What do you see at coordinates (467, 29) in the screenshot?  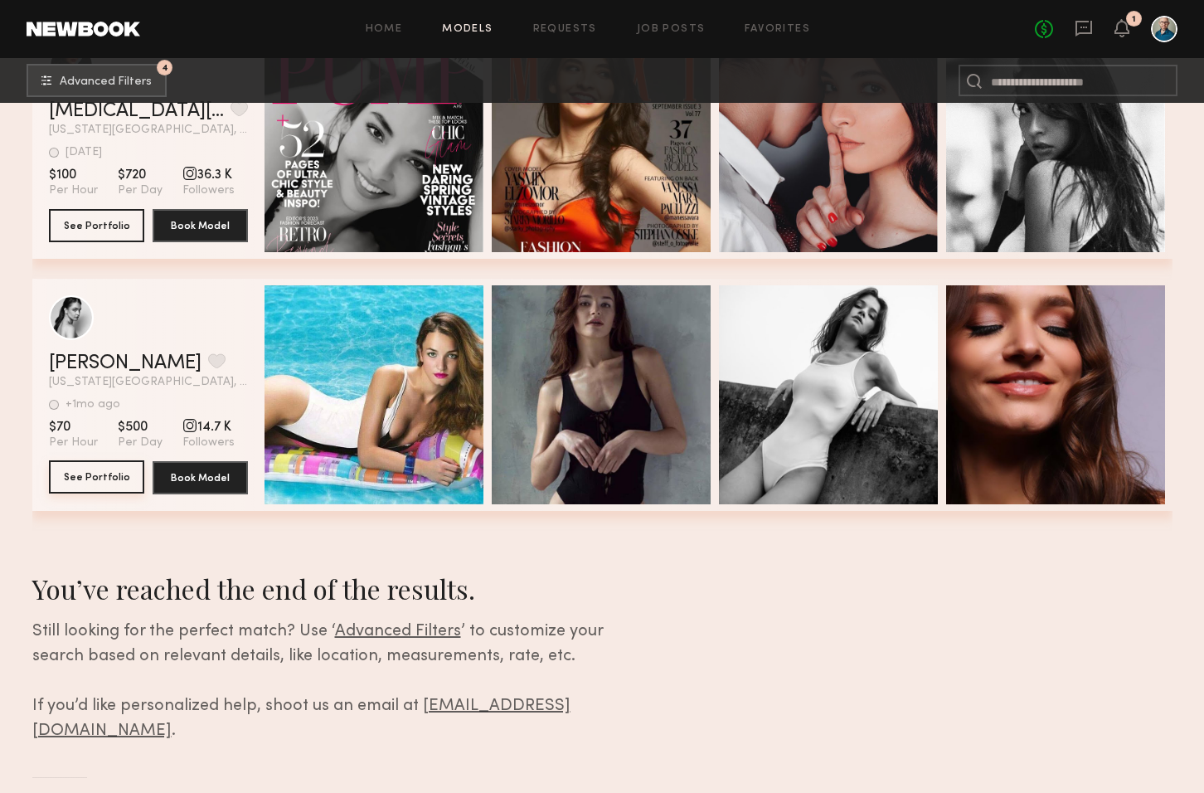 I see `a: Models` at bounding box center [467, 29].